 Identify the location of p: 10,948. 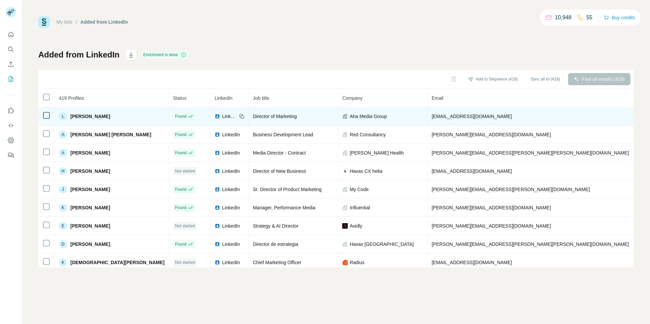
(563, 18).